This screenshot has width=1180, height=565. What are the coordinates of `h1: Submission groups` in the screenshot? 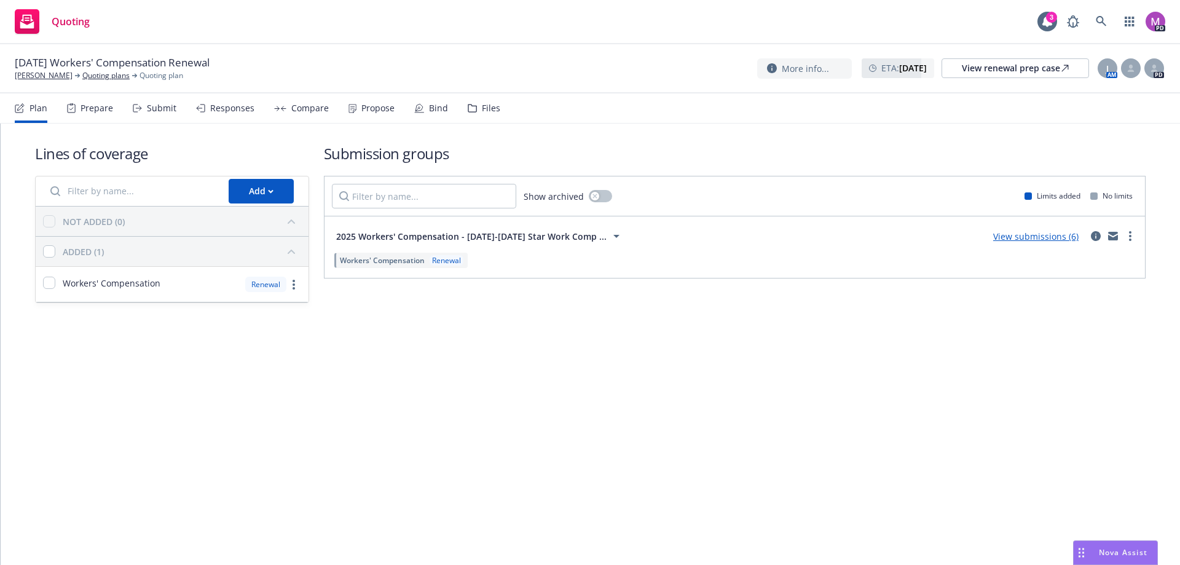 It's located at (735, 153).